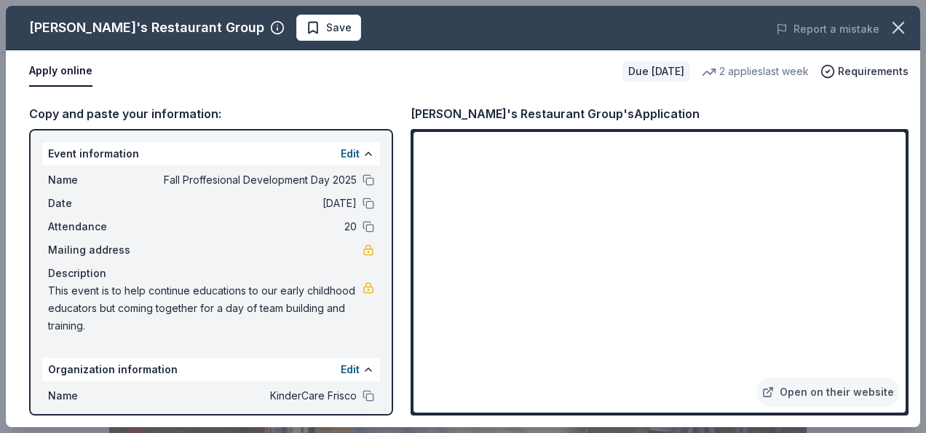 The width and height of the screenshot is (926, 433). What do you see at coordinates (828, 392) in the screenshot?
I see `a: Open on their website` at bounding box center [828, 392].